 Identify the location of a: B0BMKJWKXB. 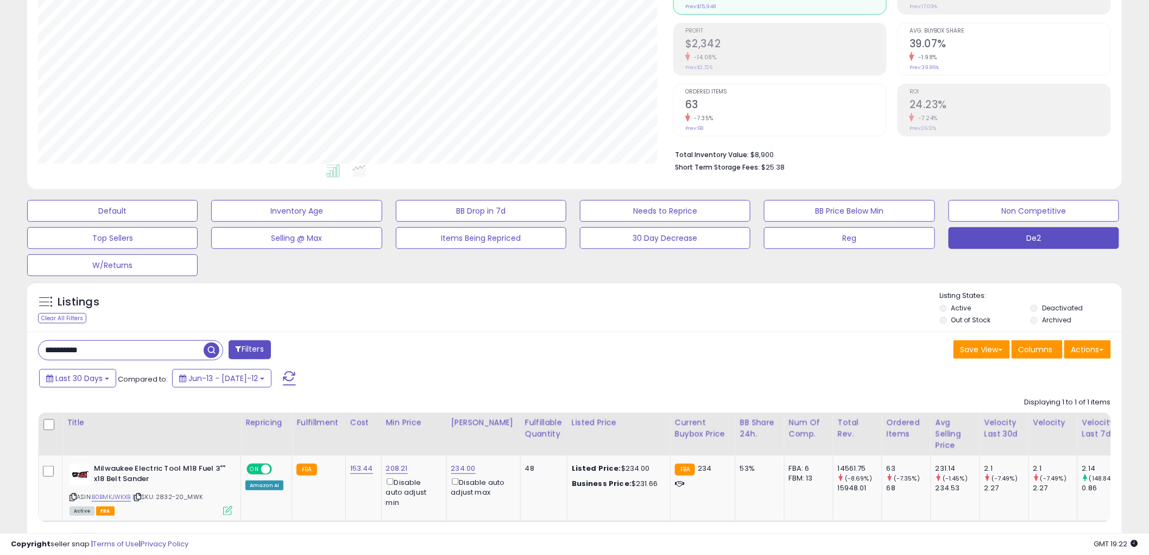
(111, 496).